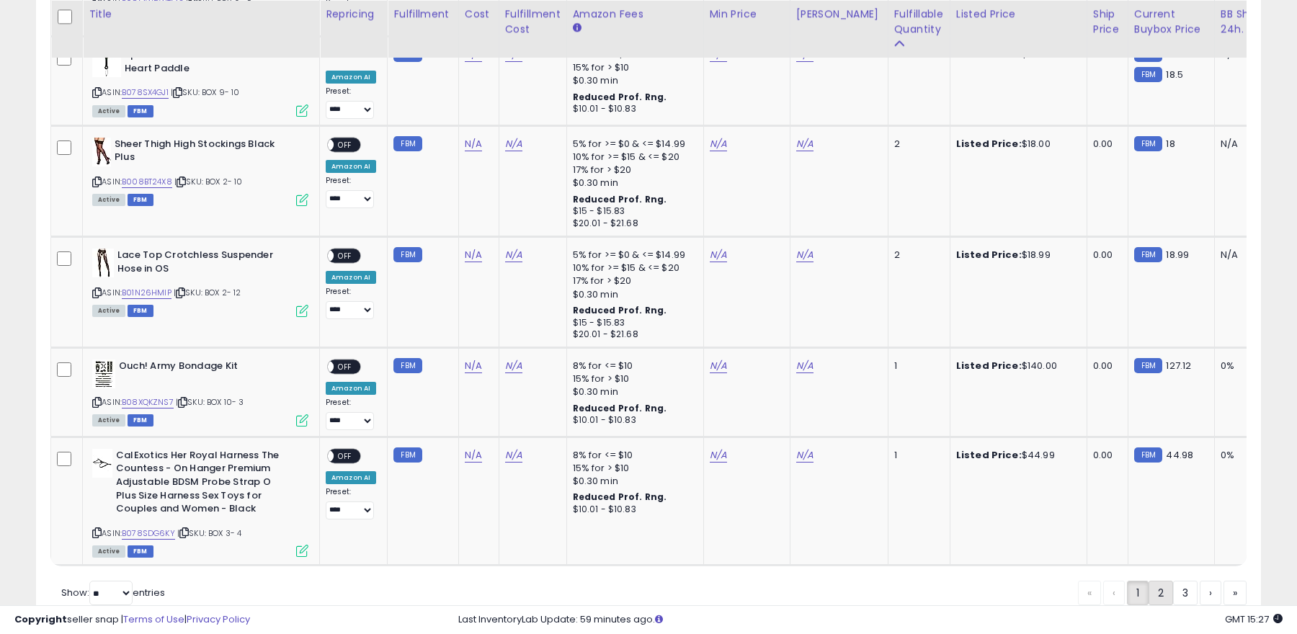  Describe the element at coordinates (210, 402) in the screenshot. I see `span: | SKU: BOX 10- 3` at that location.